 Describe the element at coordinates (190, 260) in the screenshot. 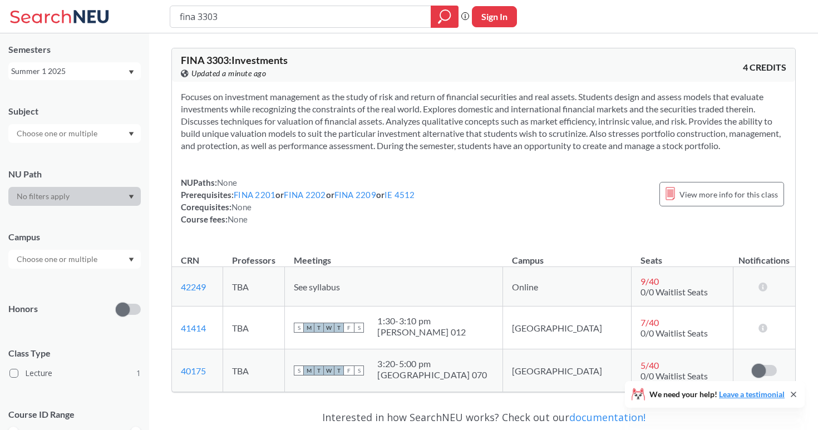

I see `div: CRN` at that location.